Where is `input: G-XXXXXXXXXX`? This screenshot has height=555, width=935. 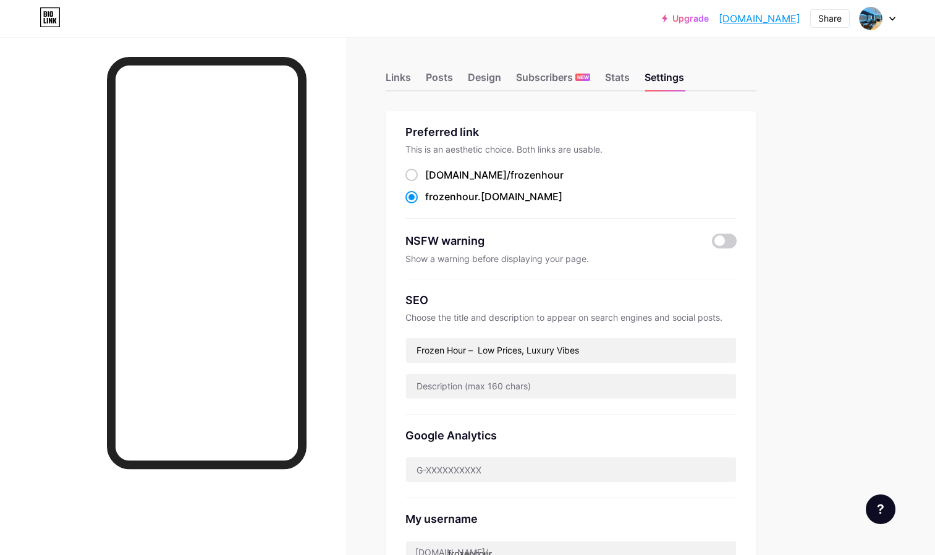 input: G-XXXXXXXXXX is located at coordinates (571, 470).